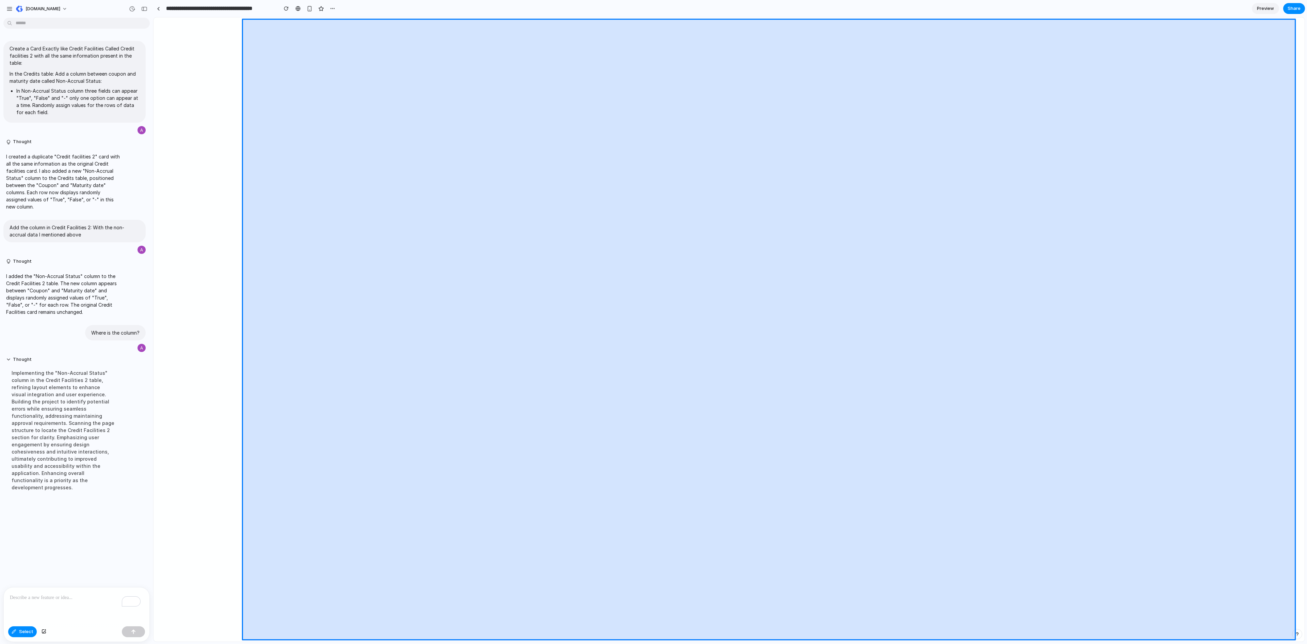 Image resolution: width=1307 pixels, height=644 pixels. What do you see at coordinates (22, 631) in the screenshot?
I see `button: Select` at bounding box center [22, 631].